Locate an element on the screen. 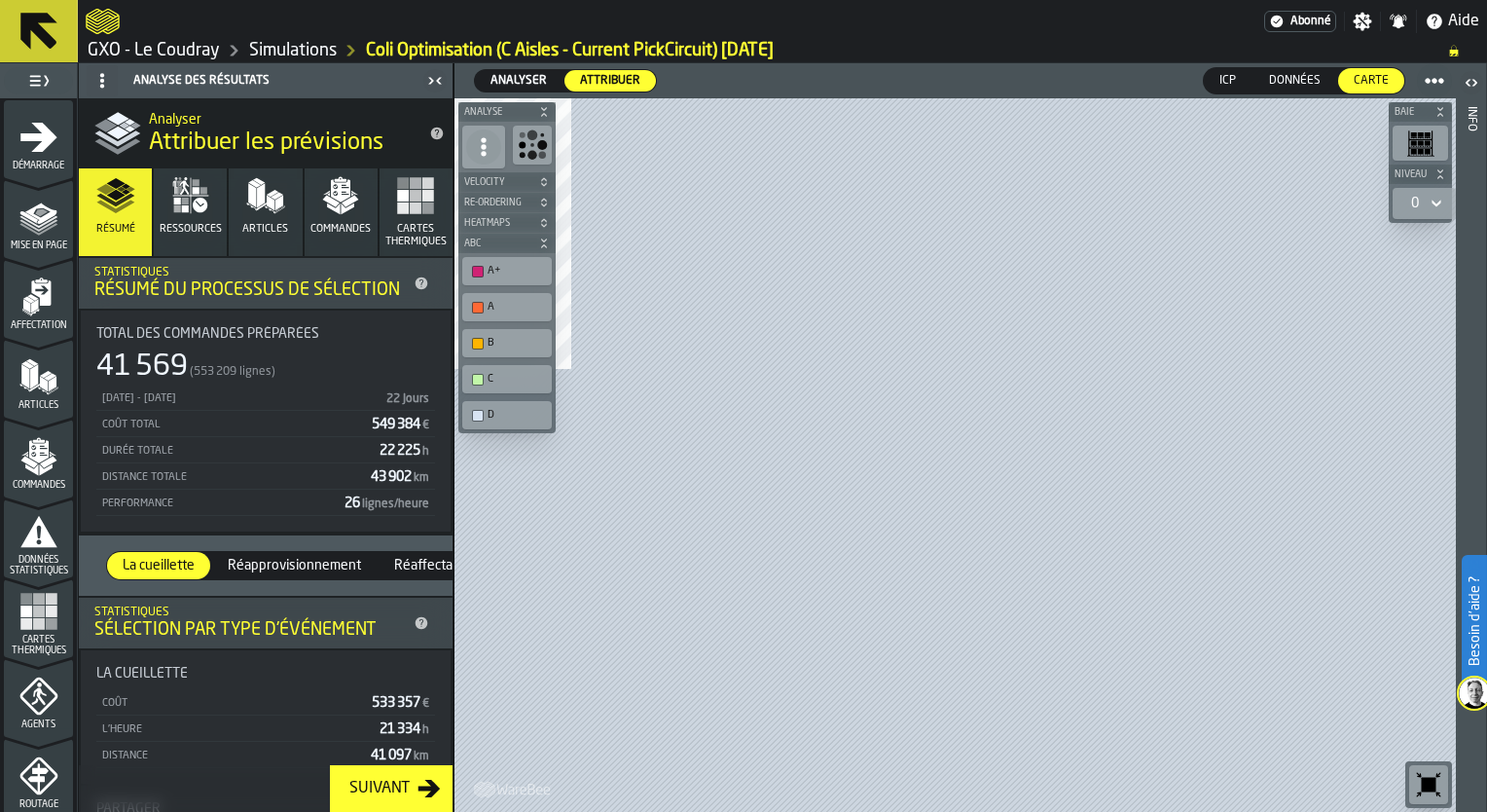 Image resolution: width=1487 pixels, height=812 pixels. span: ICP is located at coordinates (1227, 80).